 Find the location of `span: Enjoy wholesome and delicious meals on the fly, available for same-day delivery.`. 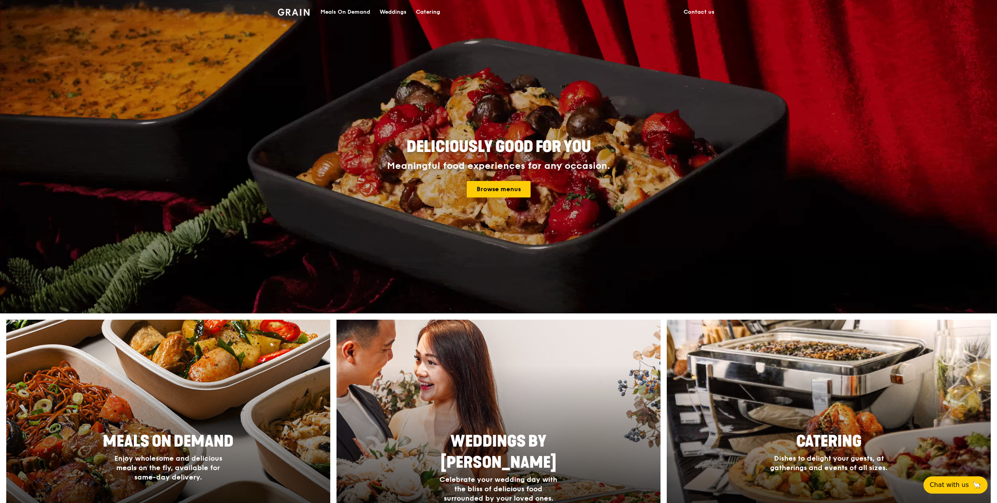

span: Enjoy wholesome and delicious meals on the fly, available for same-day delivery. is located at coordinates (168, 467).